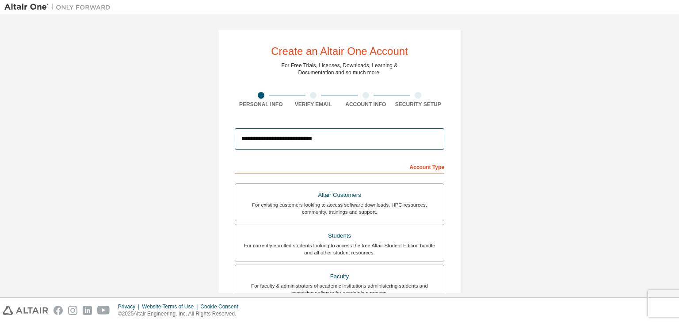 This screenshot has height=323, width=679. Describe the element at coordinates (103, 310) in the screenshot. I see `img: youtube.svg` at that location.